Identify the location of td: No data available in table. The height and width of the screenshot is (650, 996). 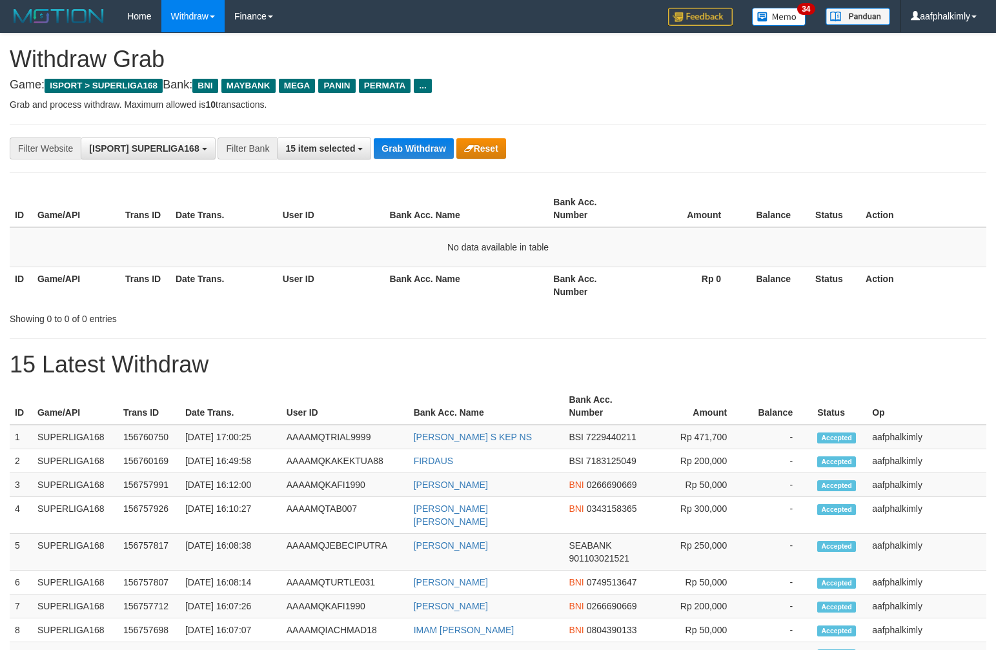
(498, 247).